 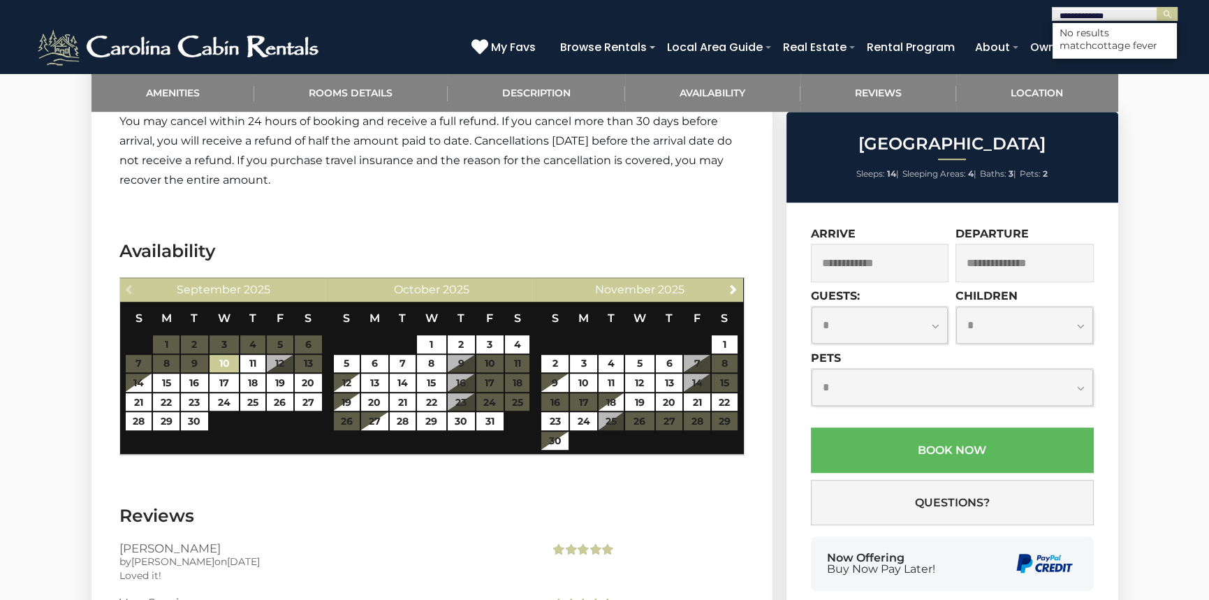 What do you see at coordinates (1037, 92) in the screenshot?
I see `a: Location` at bounding box center [1037, 92].